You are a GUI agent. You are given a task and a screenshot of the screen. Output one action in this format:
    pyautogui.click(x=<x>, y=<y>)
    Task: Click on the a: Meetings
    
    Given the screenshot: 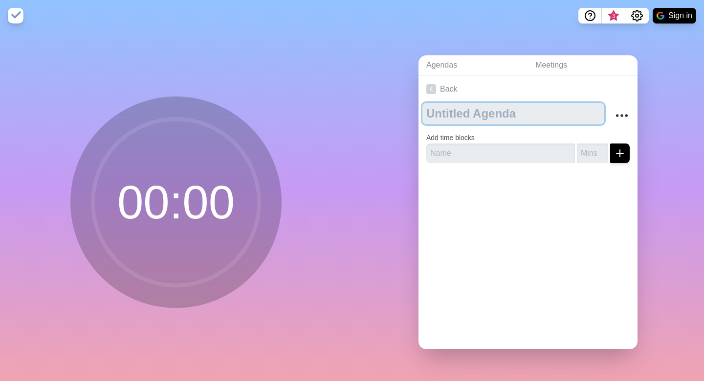 What is the action you would take?
    pyautogui.click(x=583, y=65)
    